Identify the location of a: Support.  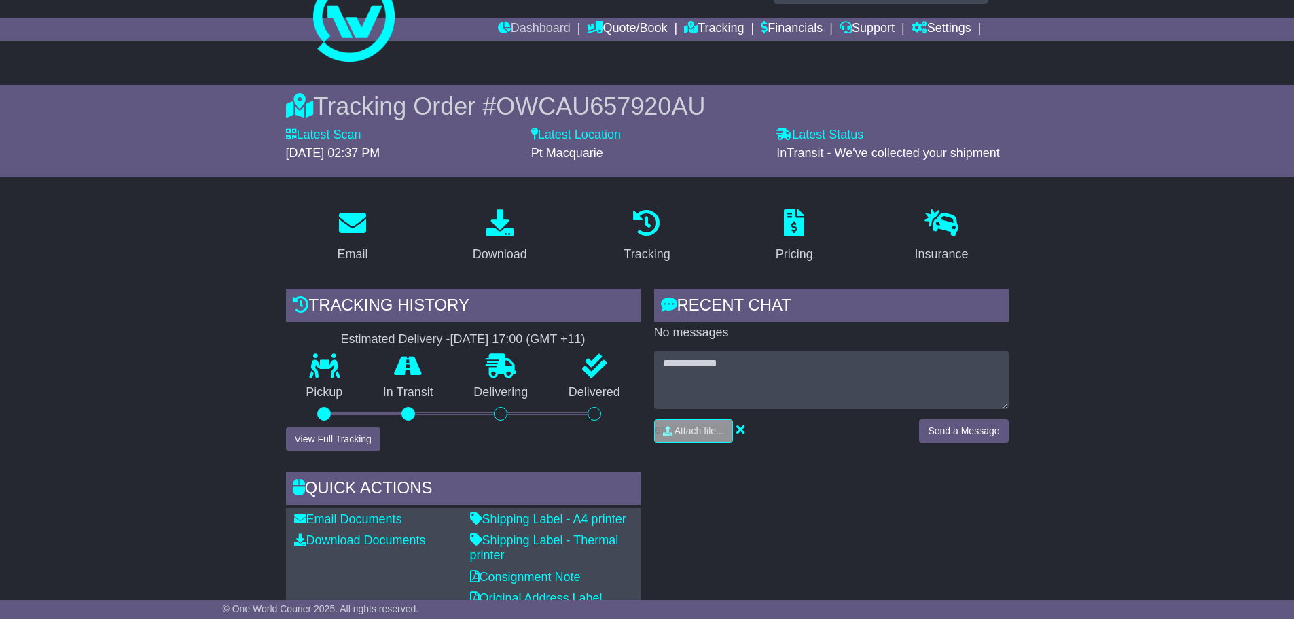
(867, 29).